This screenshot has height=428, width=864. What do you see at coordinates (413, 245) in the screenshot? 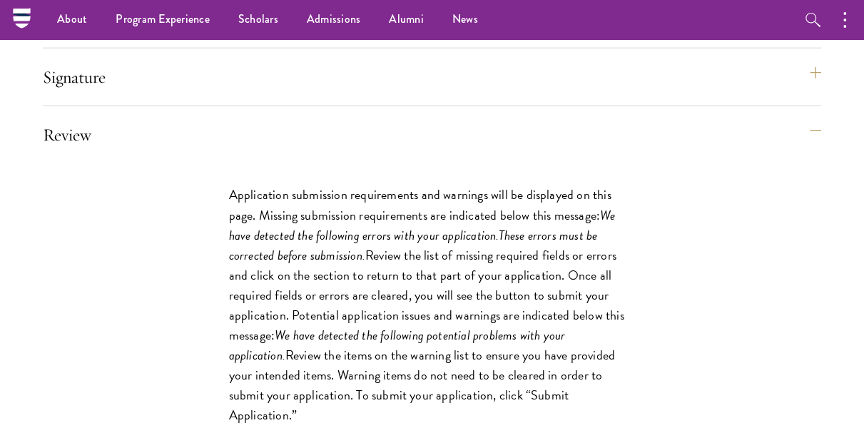
I see `em: These errors must be corrected before submission.` at bounding box center [413, 245].